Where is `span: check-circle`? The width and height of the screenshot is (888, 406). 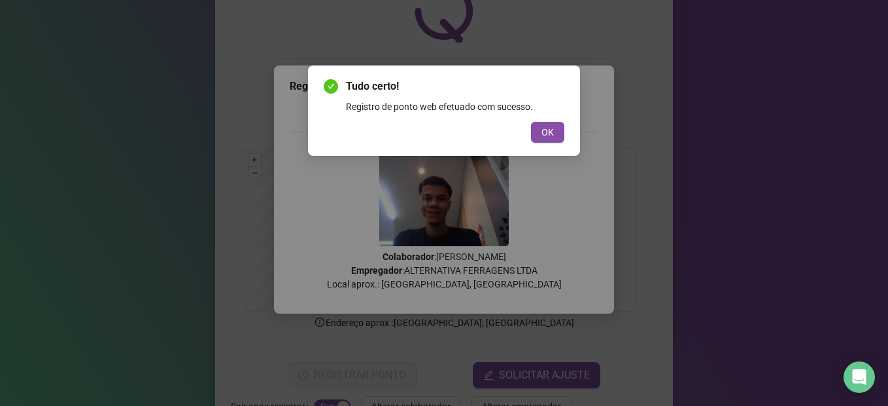
span: check-circle is located at coordinates (331, 86).